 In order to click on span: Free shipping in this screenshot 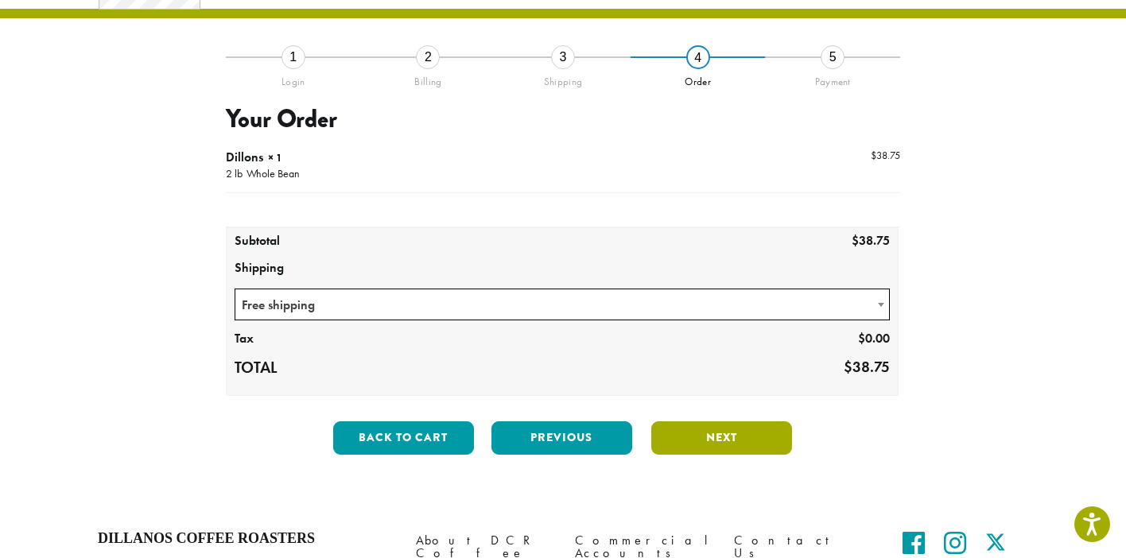, I will do `click(562, 304)`.